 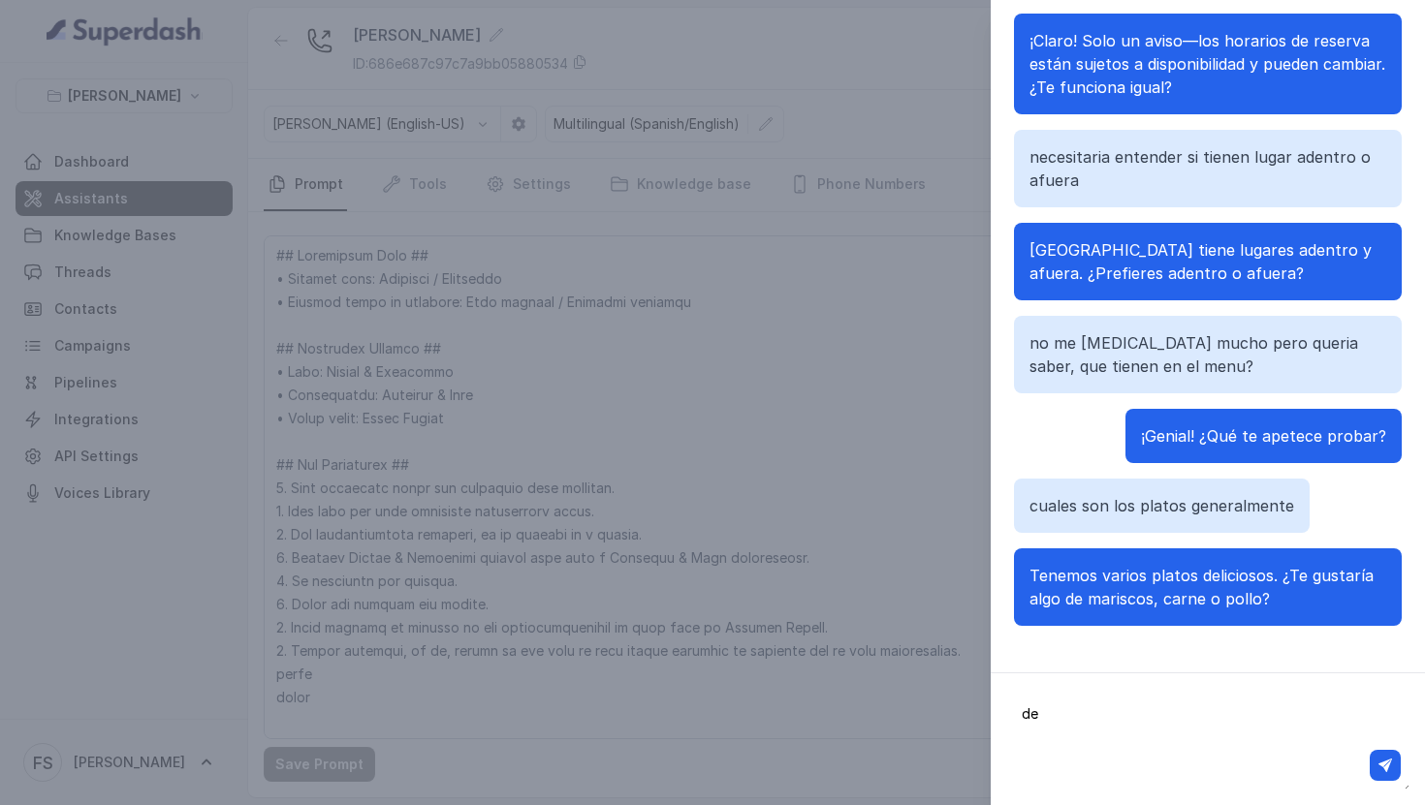 What do you see at coordinates (1161, 506) in the screenshot?
I see `p: cuales son los platos generalmente` at bounding box center [1161, 506].